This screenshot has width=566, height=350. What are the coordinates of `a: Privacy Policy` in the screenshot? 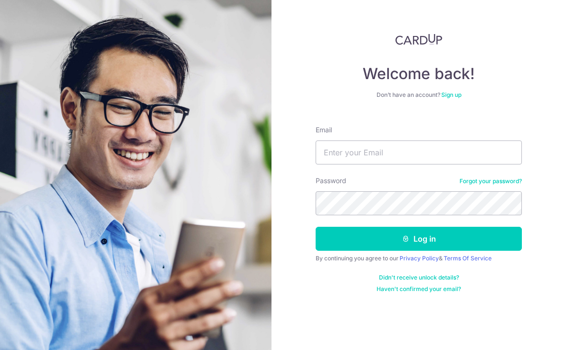 It's located at (419, 258).